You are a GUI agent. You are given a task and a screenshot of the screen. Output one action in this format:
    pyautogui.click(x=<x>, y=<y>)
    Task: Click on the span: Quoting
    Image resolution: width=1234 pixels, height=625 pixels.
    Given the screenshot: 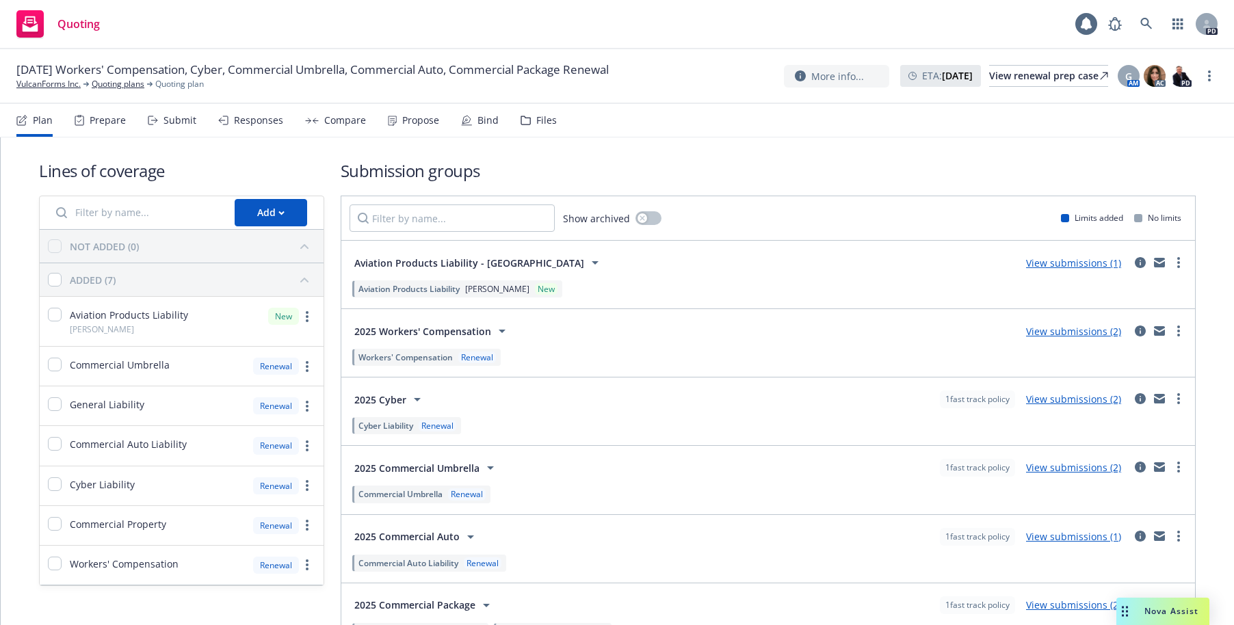 What is the action you would take?
    pyautogui.click(x=79, y=24)
    